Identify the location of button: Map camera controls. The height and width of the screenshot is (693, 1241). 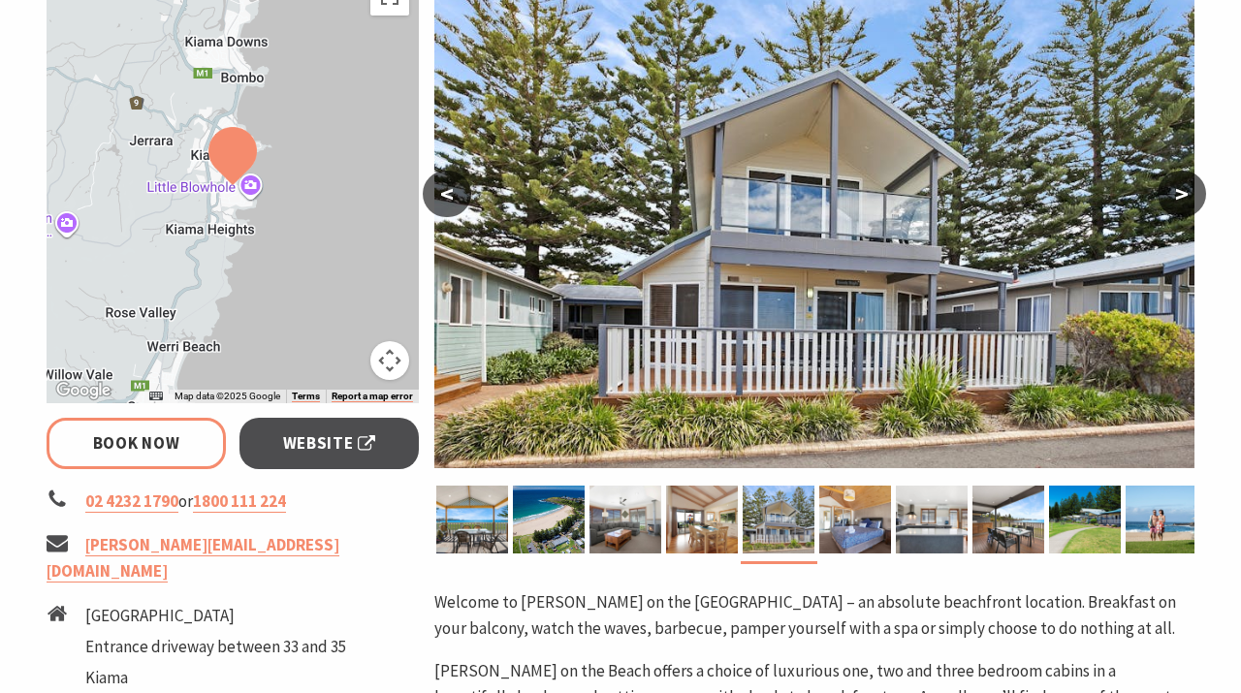
(390, 361).